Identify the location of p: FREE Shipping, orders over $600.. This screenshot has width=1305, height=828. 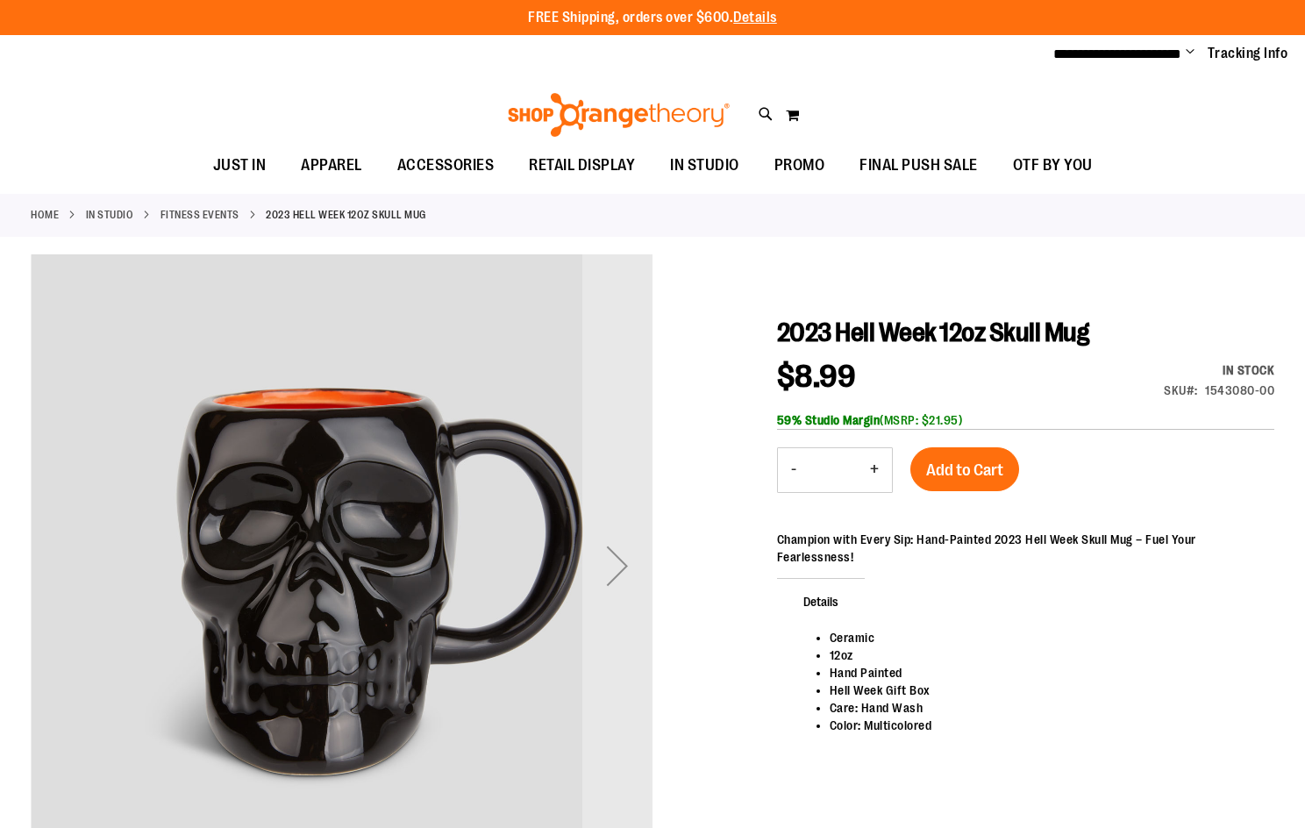
(653, 18).